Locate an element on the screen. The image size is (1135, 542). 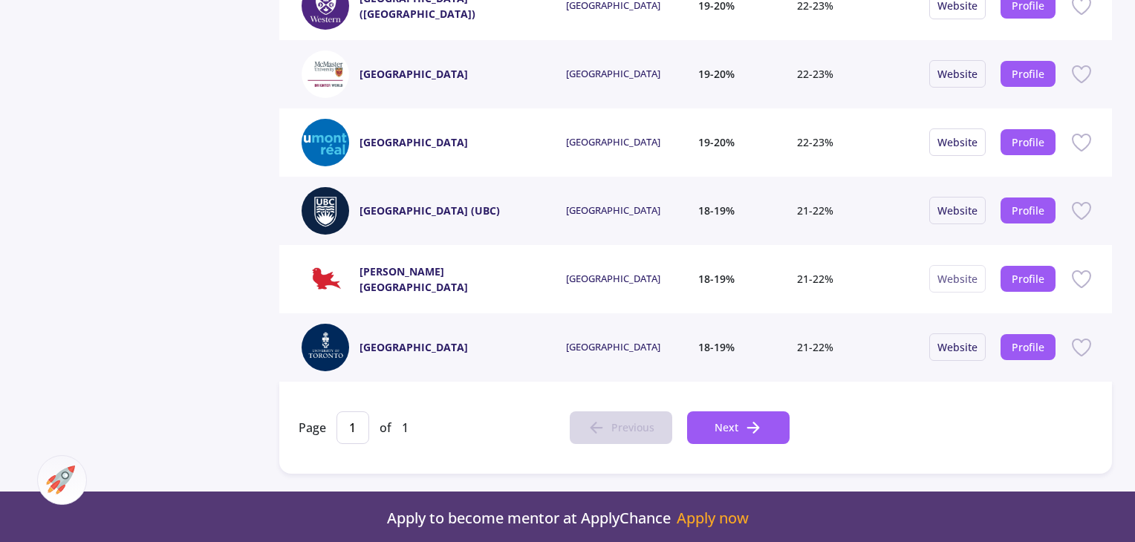
a: Apply now is located at coordinates (712, 518).